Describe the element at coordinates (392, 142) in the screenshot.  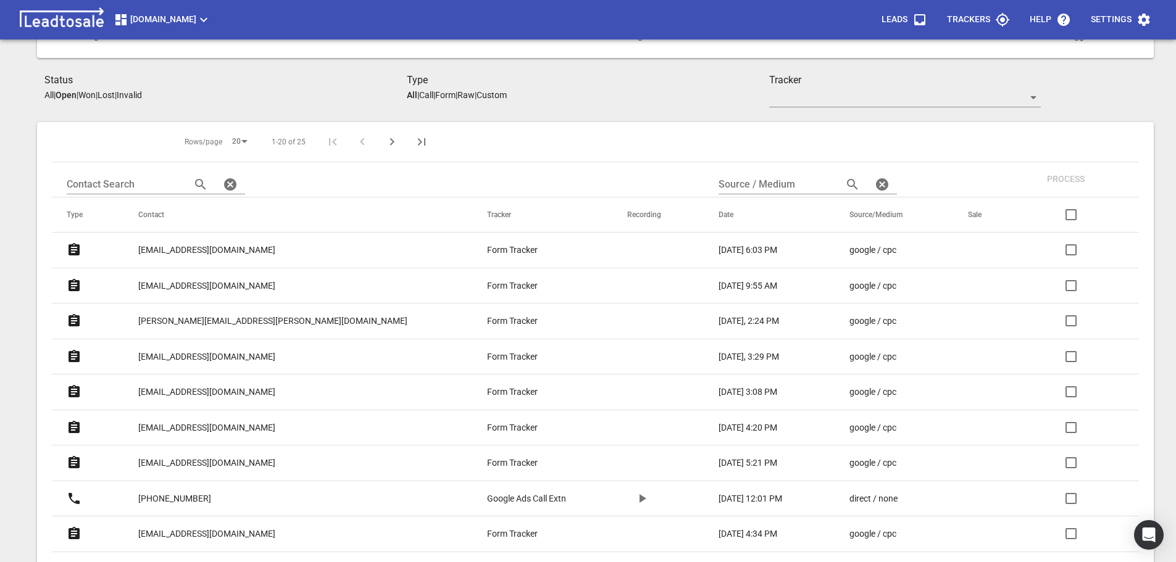
I see `button: Next Page` at that location.